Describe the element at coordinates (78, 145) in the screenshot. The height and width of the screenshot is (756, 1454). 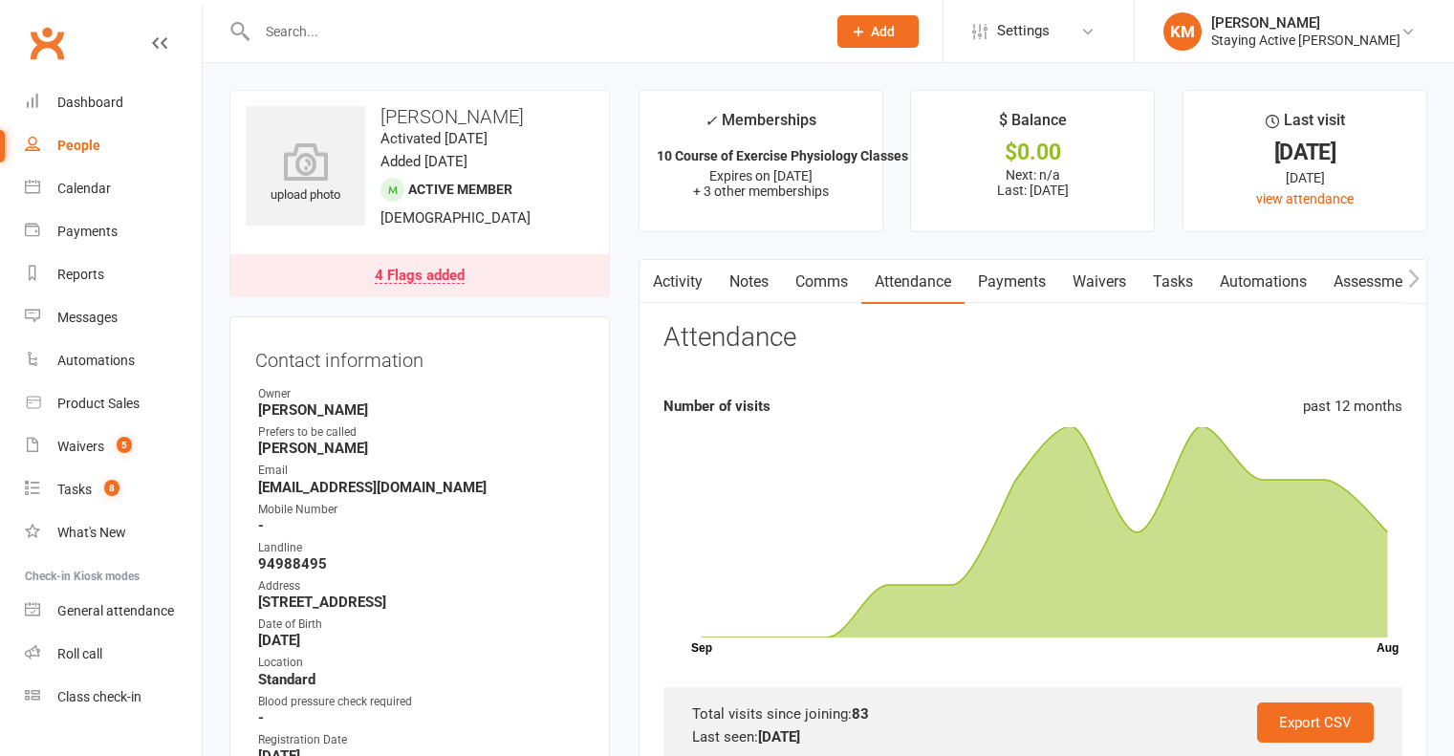
I see `div: People` at that location.